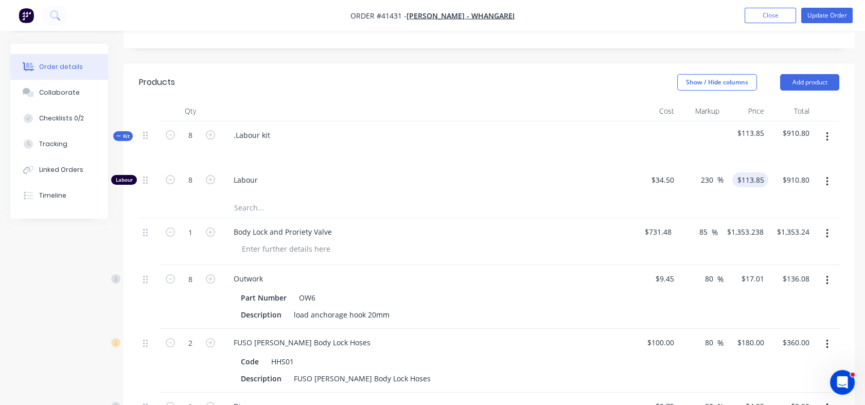  I want to click on div: Cost, so click(655, 111).